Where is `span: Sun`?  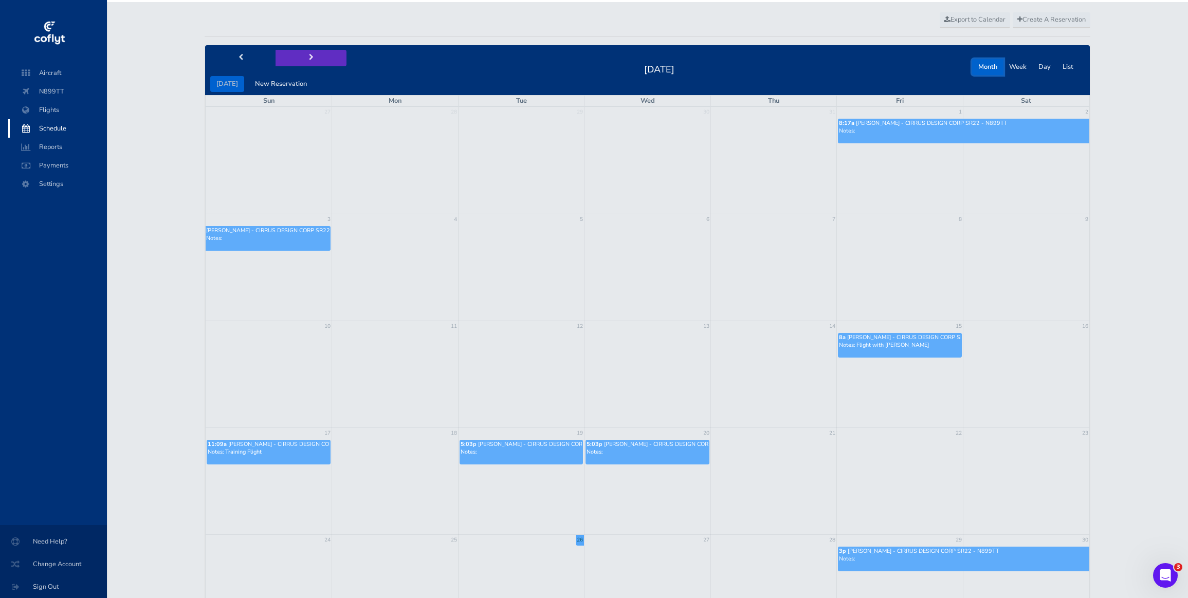
span: Sun is located at coordinates (269, 101).